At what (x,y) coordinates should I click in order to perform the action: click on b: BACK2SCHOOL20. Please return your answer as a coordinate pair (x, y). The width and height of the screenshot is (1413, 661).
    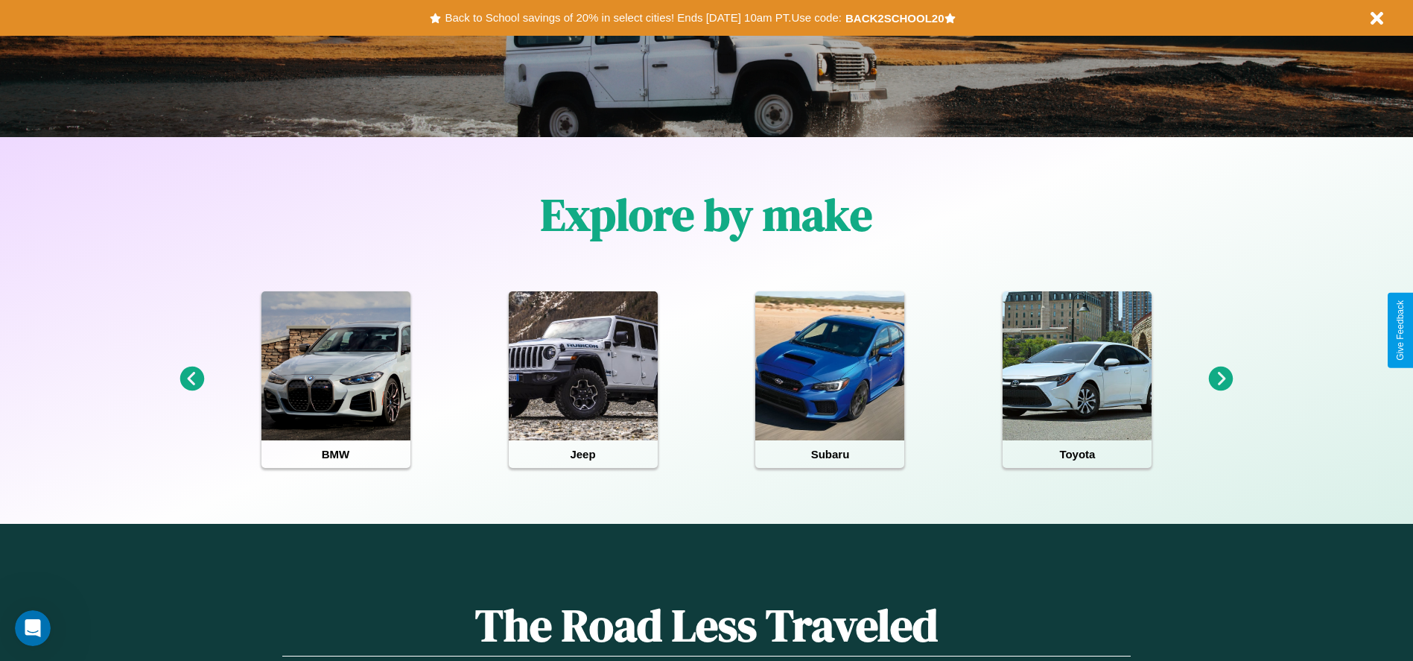
    Looking at the image, I should click on (895, 18).